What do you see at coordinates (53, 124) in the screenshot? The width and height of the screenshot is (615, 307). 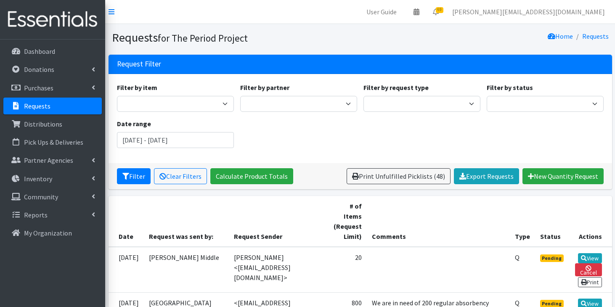 I see `a: Distributions` at bounding box center [53, 124].